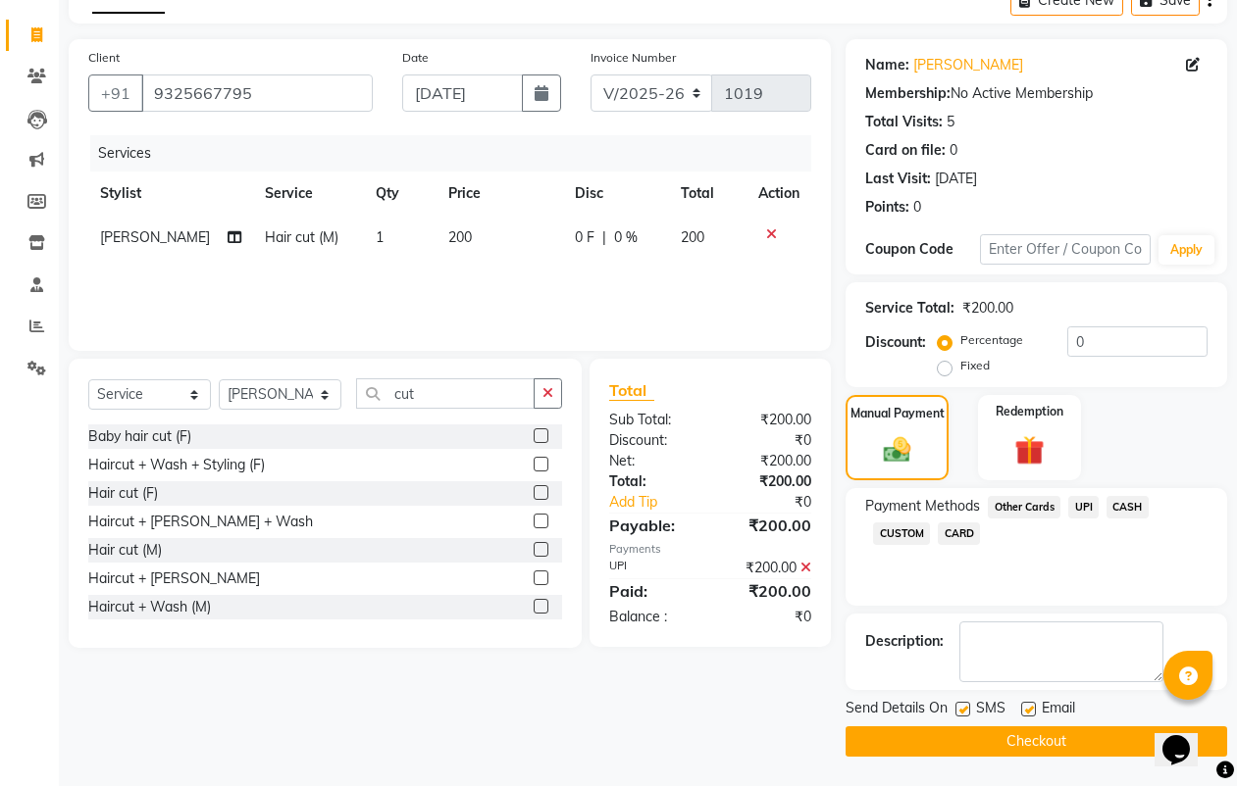 The image size is (1237, 786). Describe the element at coordinates (1029, 450) in the screenshot. I see `img: _gift.svg` at that location.